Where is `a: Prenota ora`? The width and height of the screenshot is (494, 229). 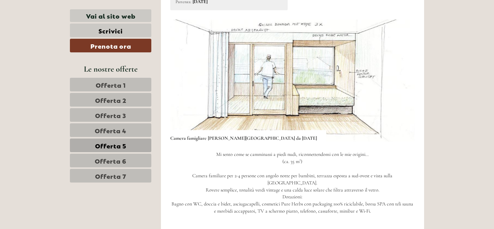
a: Prenota ora is located at coordinates (111, 46).